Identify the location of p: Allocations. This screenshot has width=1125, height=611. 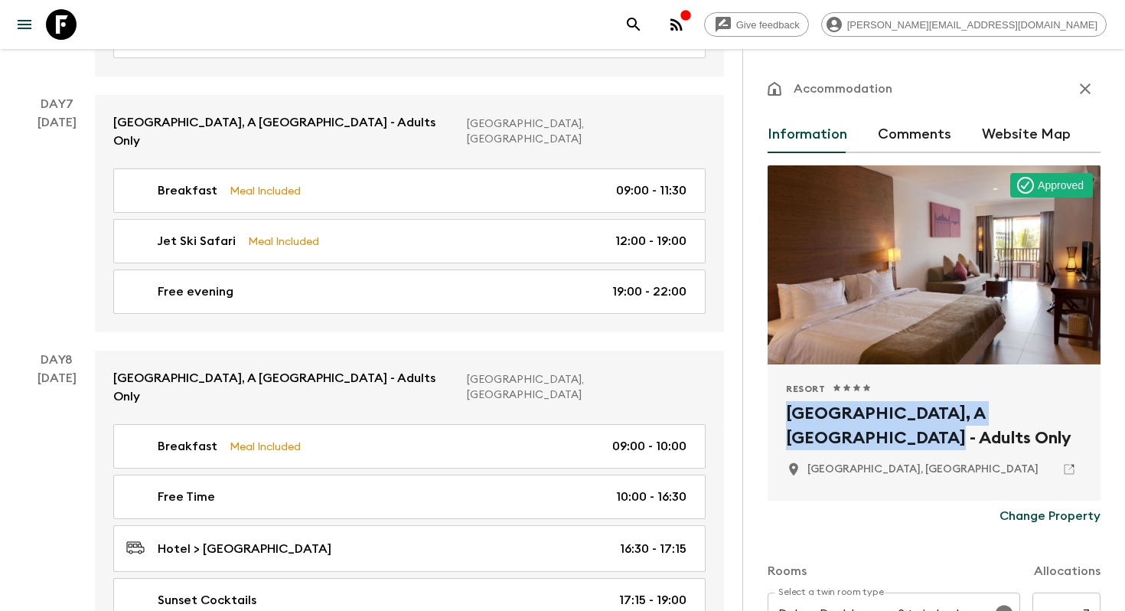
(1067, 571).